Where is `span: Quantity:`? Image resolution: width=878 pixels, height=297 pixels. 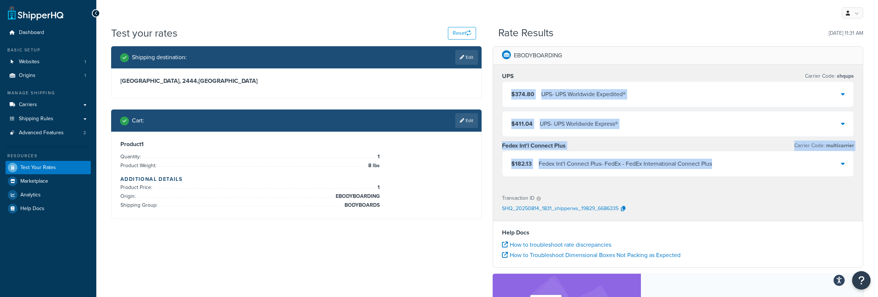
span: Quantity: is located at coordinates (131, 157).